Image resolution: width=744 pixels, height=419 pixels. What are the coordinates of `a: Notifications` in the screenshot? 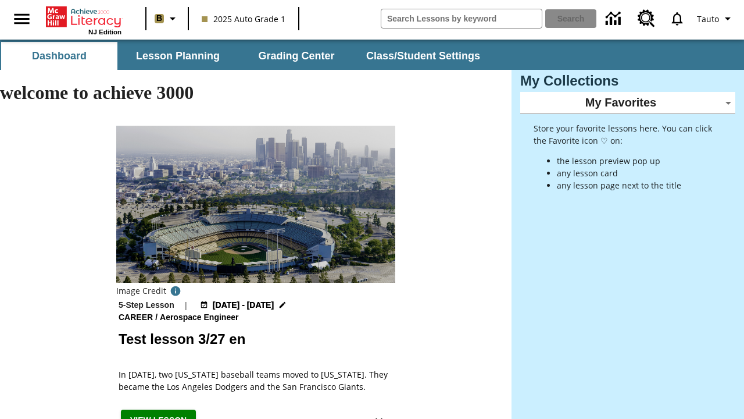 It's located at (677, 19).